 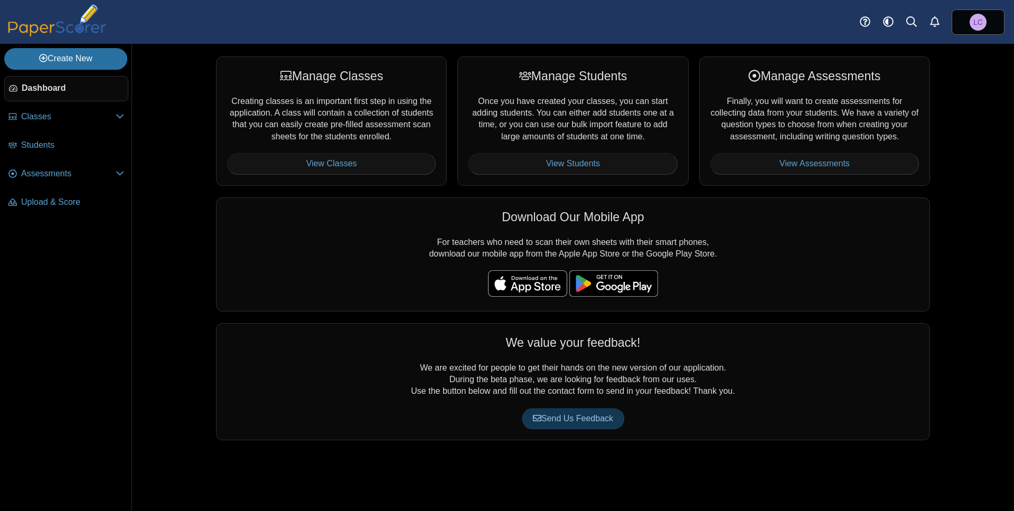 What do you see at coordinates (978, 22) in the screenshot?
I see `a: Leah Carlson` at bounding box center [978, 22].